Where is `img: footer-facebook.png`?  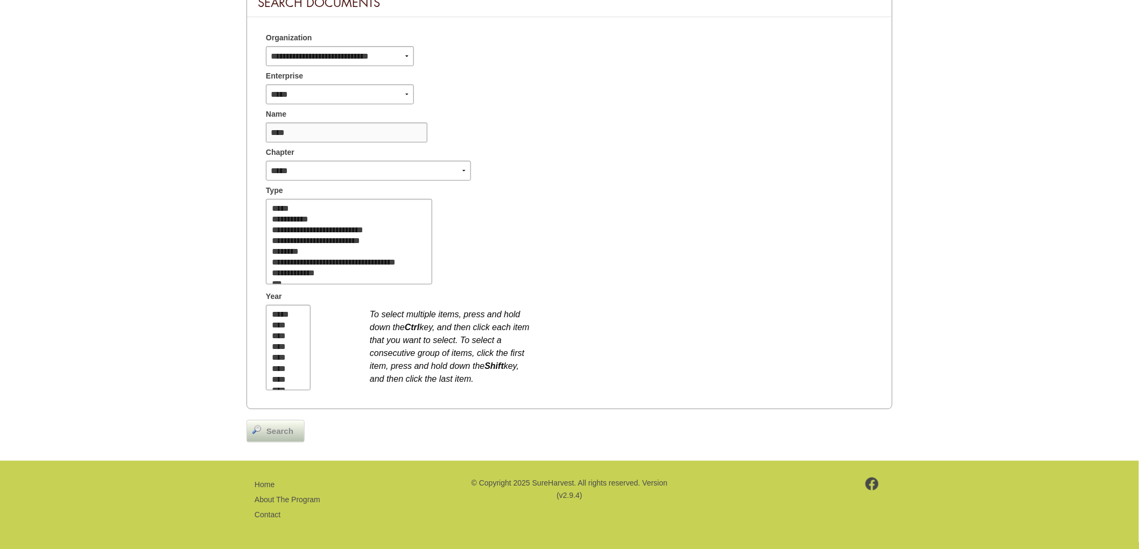
img: footer-facebook.png is located at coordinates (872, 484).